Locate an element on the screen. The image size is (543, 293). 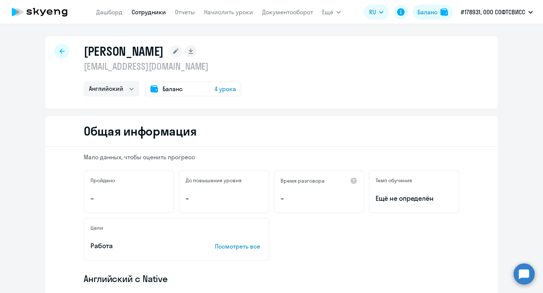
a: Сотрудники is located at coordinates (149, 12).